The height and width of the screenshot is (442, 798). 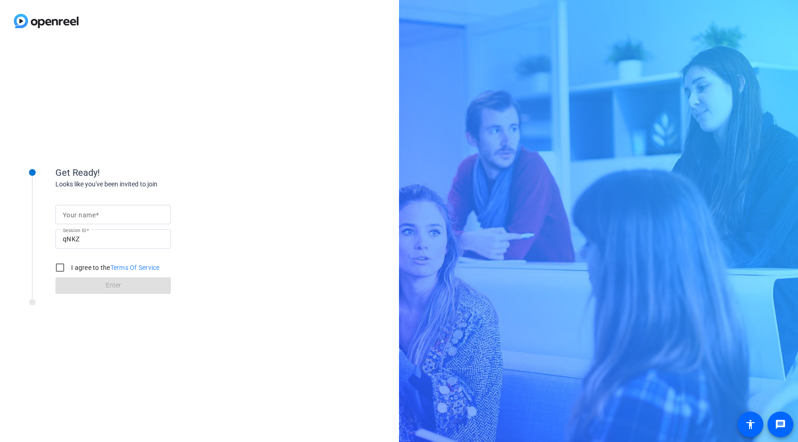 What do you see at coordinates (750, 425) in the screenshot?
I see `mat-icon: accessibility` at bounding box center [750, 425].